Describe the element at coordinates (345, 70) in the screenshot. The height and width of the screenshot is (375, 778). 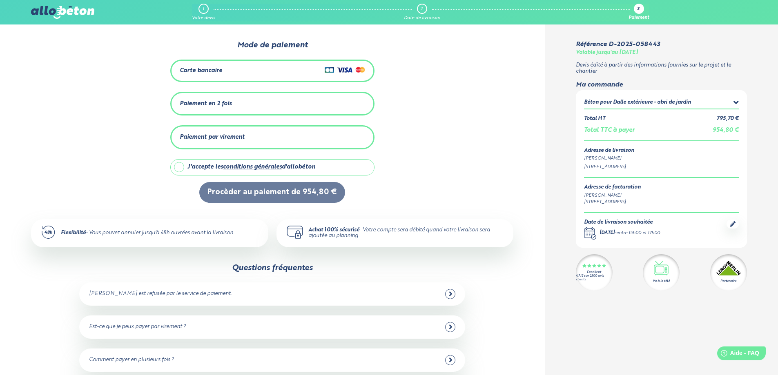
I see `img: Cartes de crédit` at that location.